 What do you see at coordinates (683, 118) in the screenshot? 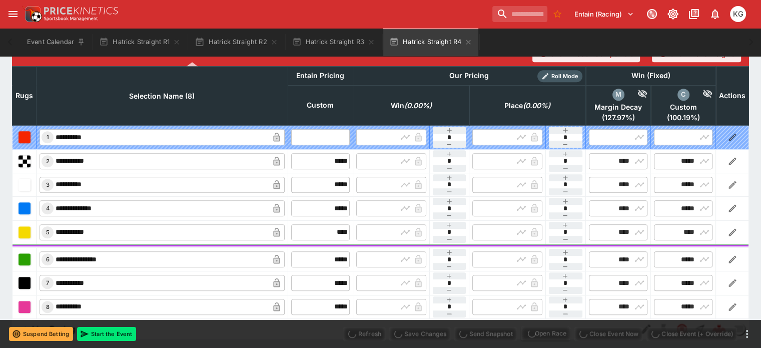
I see `span: ( 100.19 %)` at bounding box center [683, 118].